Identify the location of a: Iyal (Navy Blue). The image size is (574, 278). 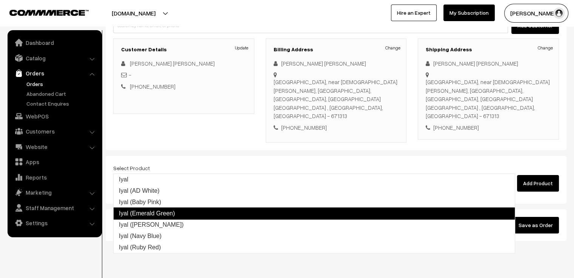
(314, 236).